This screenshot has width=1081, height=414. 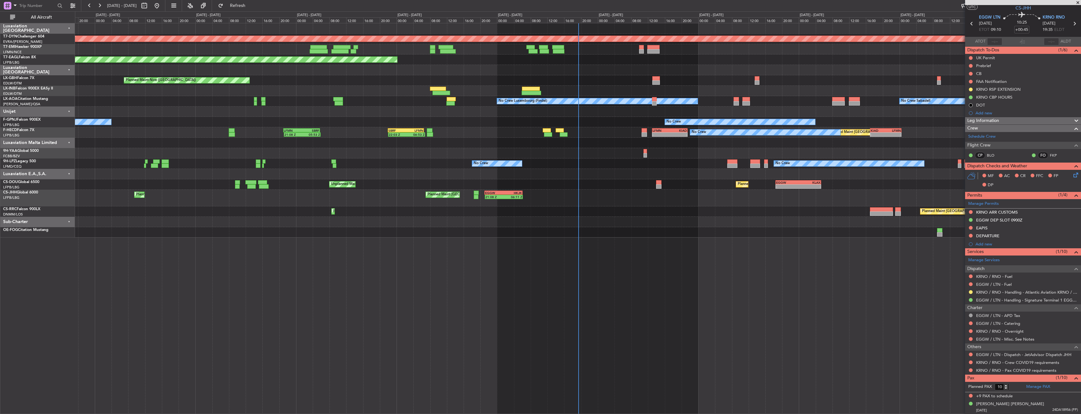 I want to click on div: FAA Notification, so click(x=992, y=81).